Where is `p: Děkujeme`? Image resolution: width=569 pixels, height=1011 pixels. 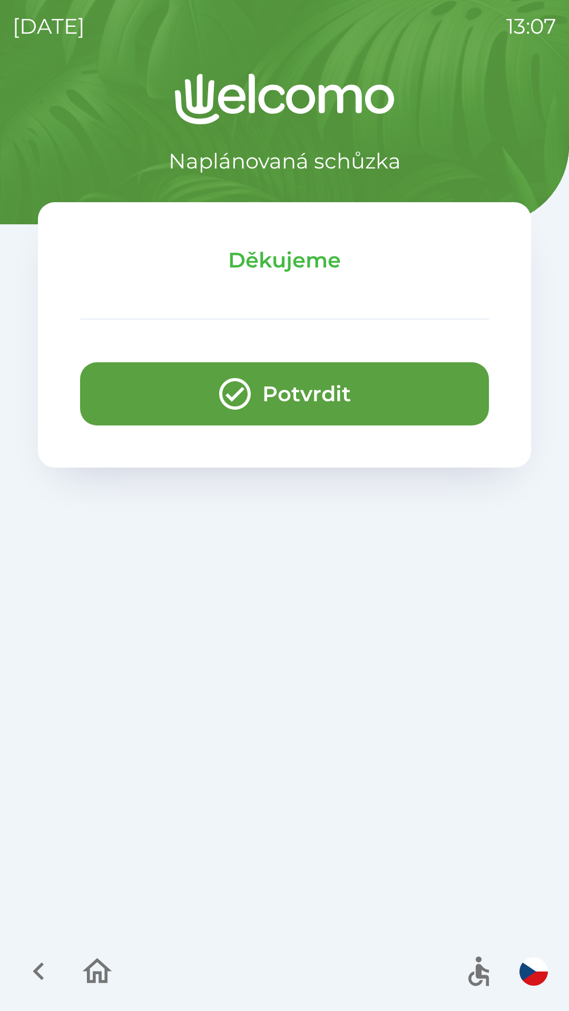 p: Děkujeme is located at coordinates (284, 260).